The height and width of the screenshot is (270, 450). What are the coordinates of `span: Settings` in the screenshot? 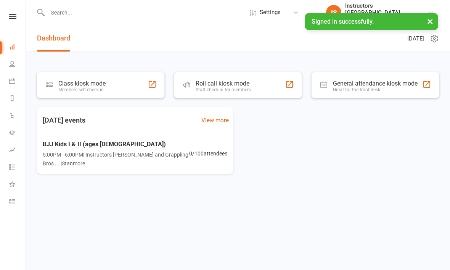 It's located at (270, 12).